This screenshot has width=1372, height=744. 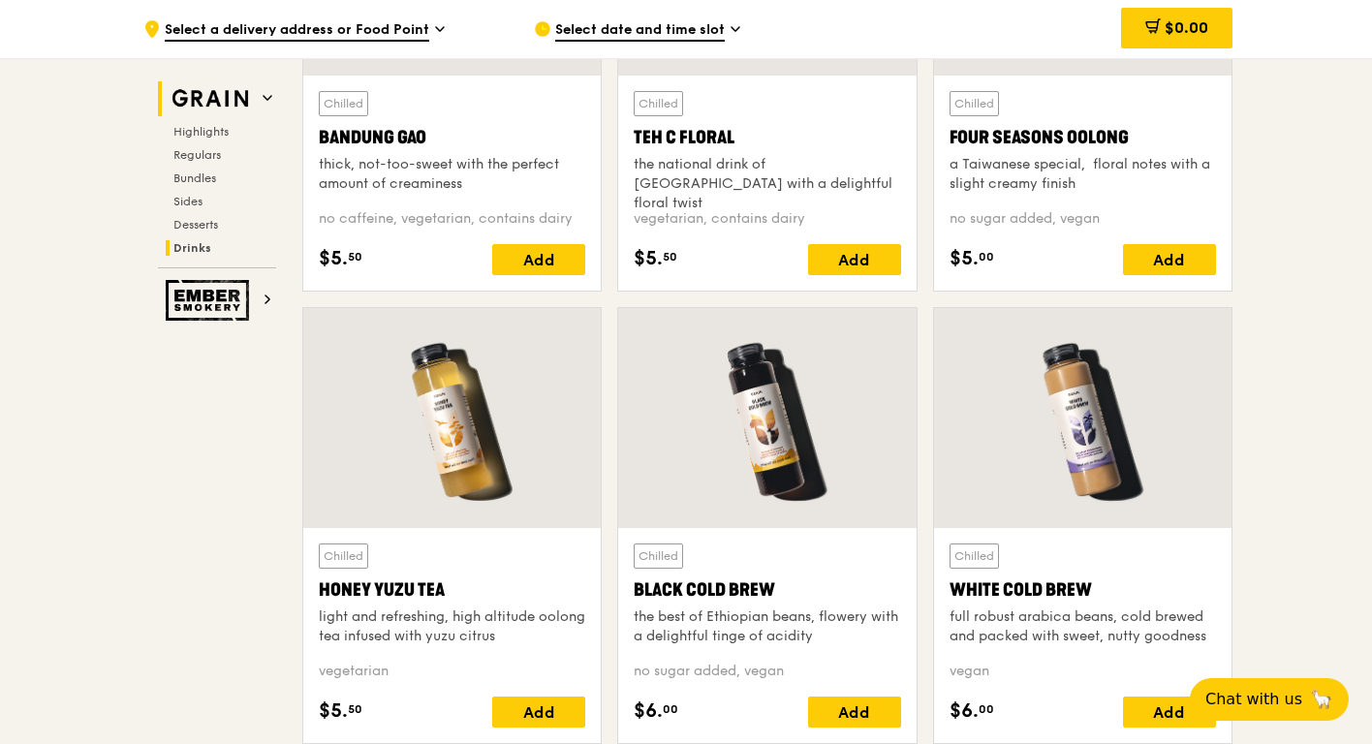 I want to click on span: Bundles, so click(x=195, y=178).